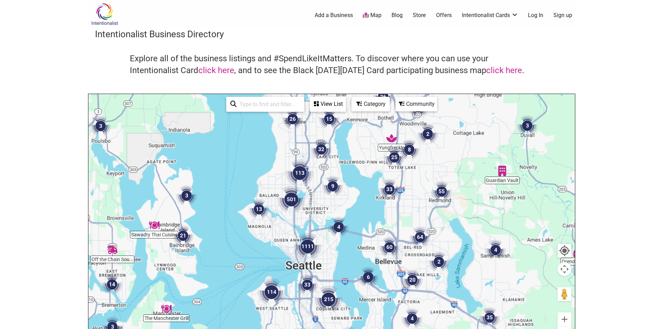 This screenshot has width=663, height=329. Describe the element at coordinates (397, 15) in the screenshot. I see `a: Blog` at that location.